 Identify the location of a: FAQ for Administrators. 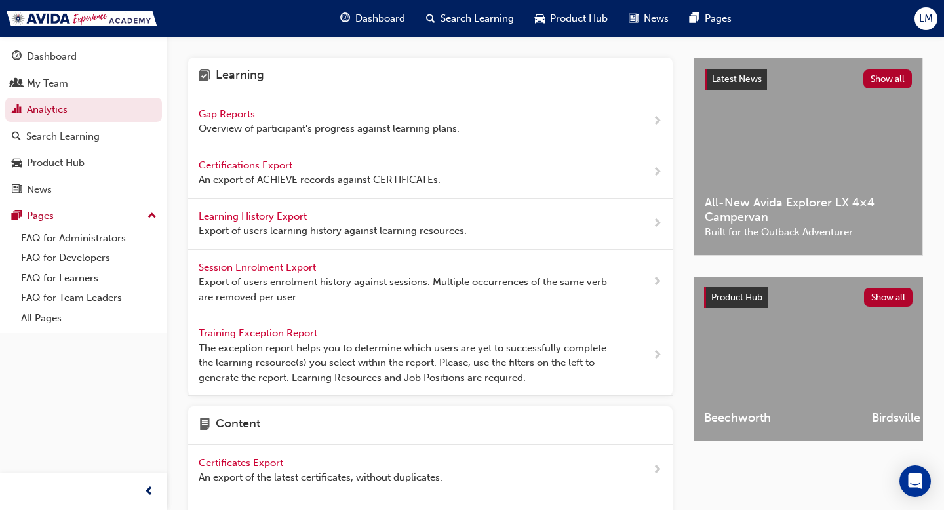
(89, 238).